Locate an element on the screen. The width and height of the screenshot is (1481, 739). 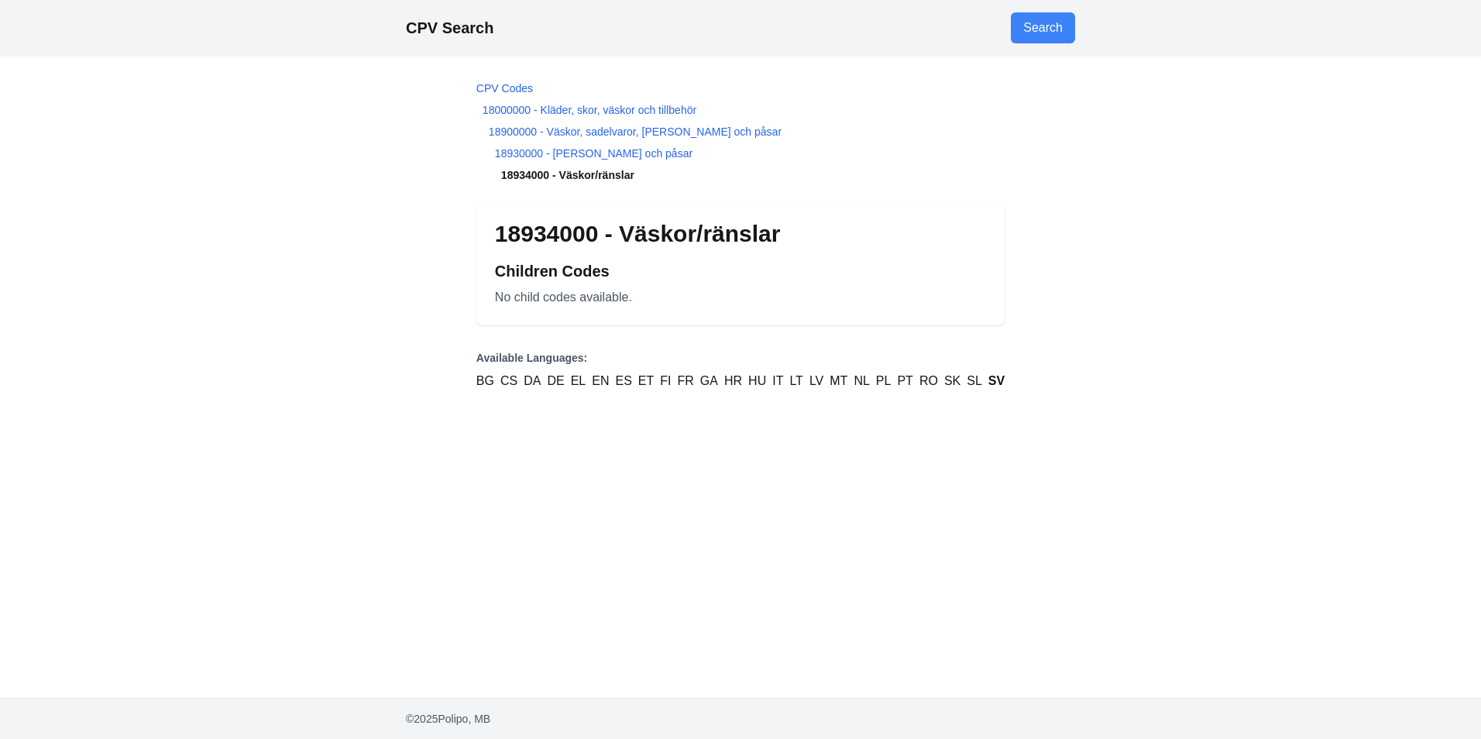
a: CS is located at coordinates (509, 381).